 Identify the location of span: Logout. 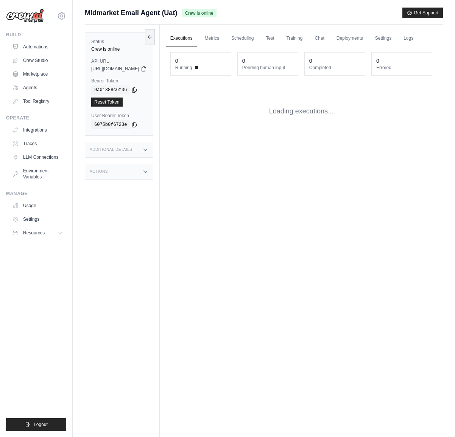
(40, 425).